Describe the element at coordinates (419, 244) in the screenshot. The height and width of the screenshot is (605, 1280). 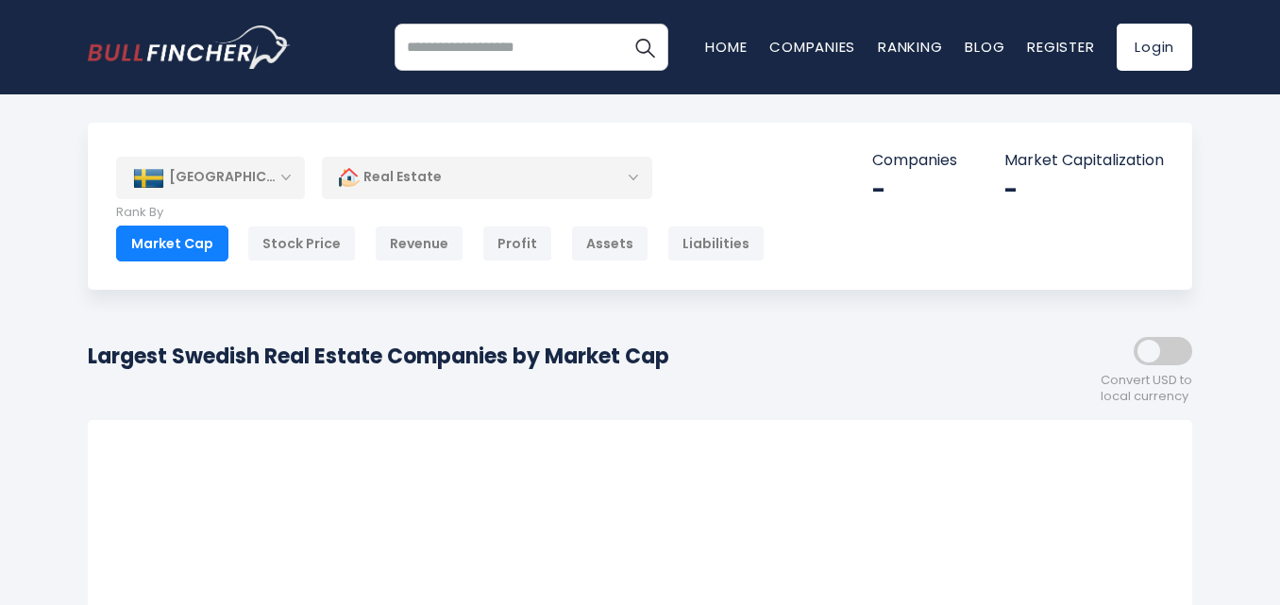
I see `div: Revenue` at that location.